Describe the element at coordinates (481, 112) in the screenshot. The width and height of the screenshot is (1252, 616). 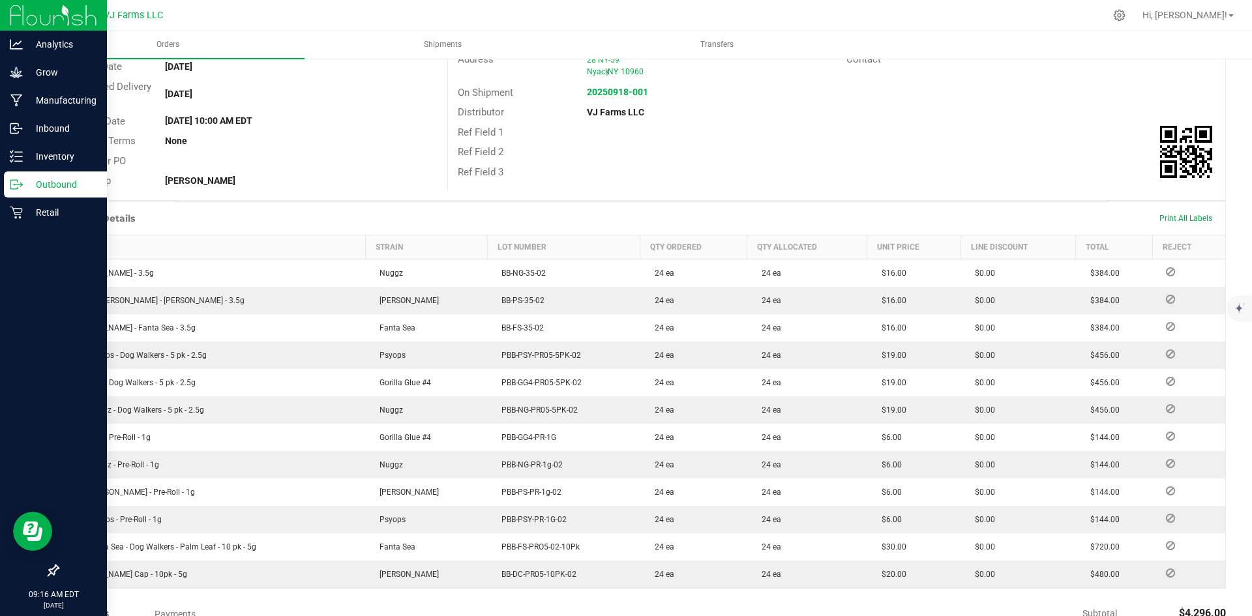
I see `span: Distributor` at that location.